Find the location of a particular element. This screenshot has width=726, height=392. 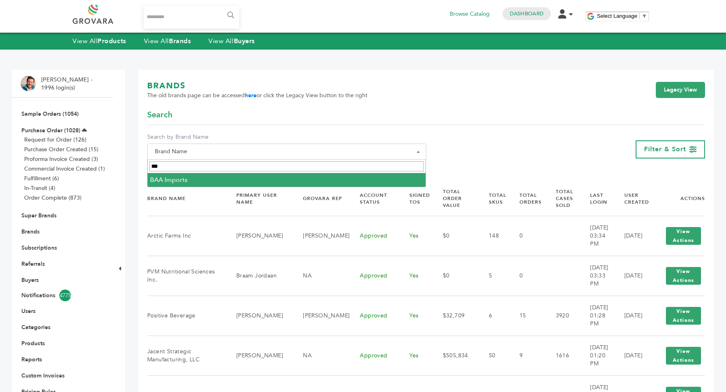

td: 15 is located at coordinates (527, 315).